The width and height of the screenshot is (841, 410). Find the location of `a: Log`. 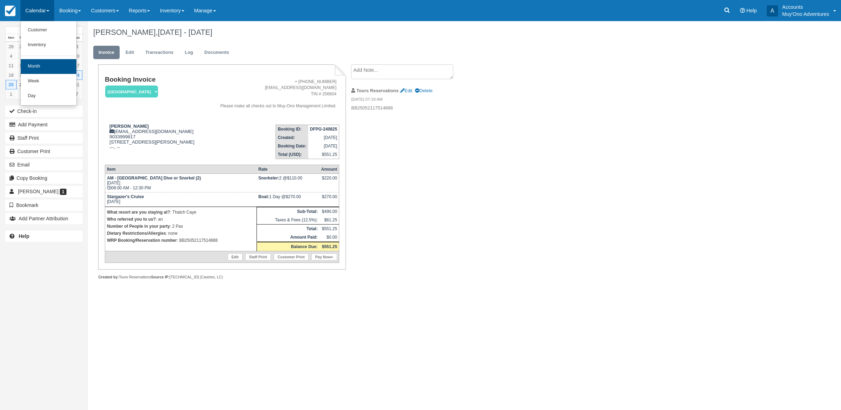

a: Log is located at coordinates (189, 52).